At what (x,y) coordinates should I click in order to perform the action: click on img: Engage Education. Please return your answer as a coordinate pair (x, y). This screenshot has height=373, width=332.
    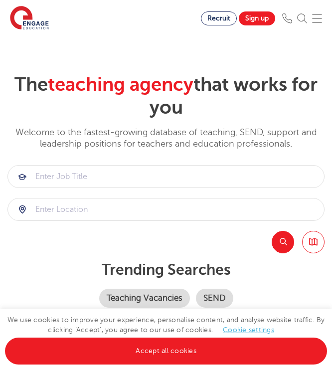
    Looking at the image, I should click on (29, 18).